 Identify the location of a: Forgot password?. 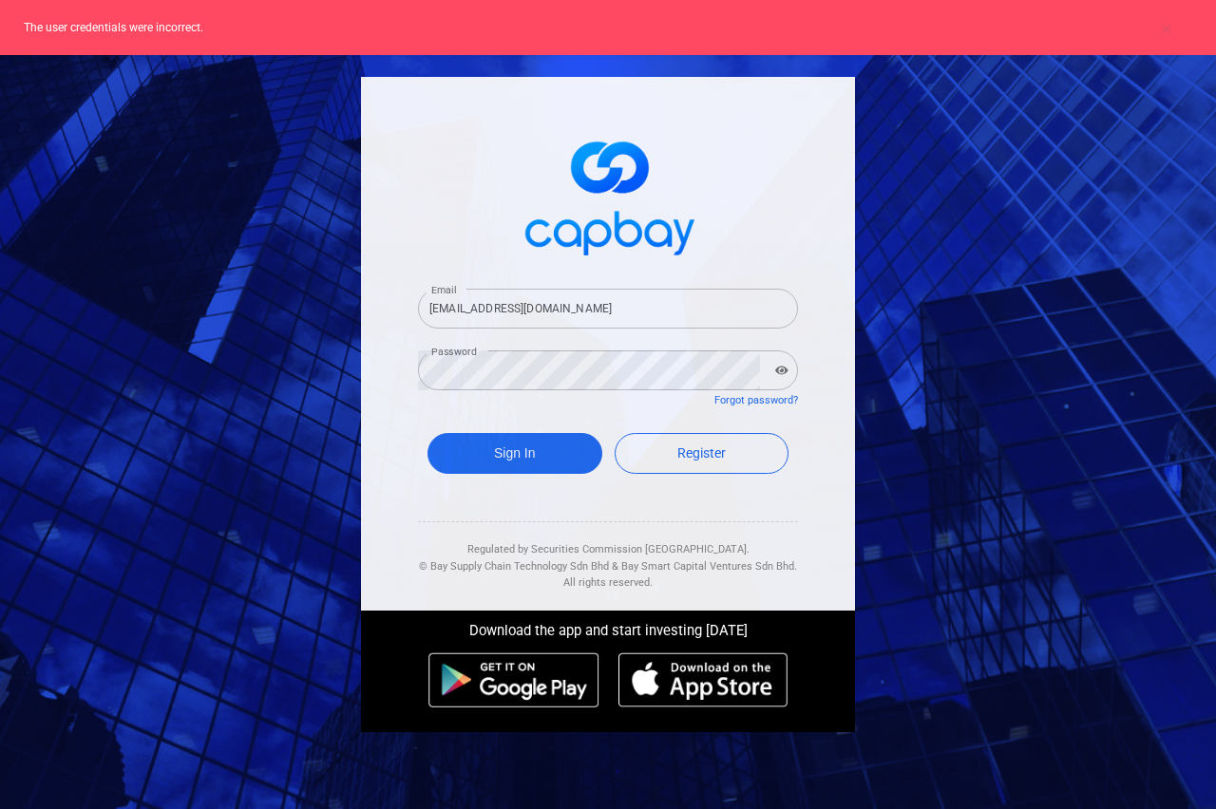
(756, 400).